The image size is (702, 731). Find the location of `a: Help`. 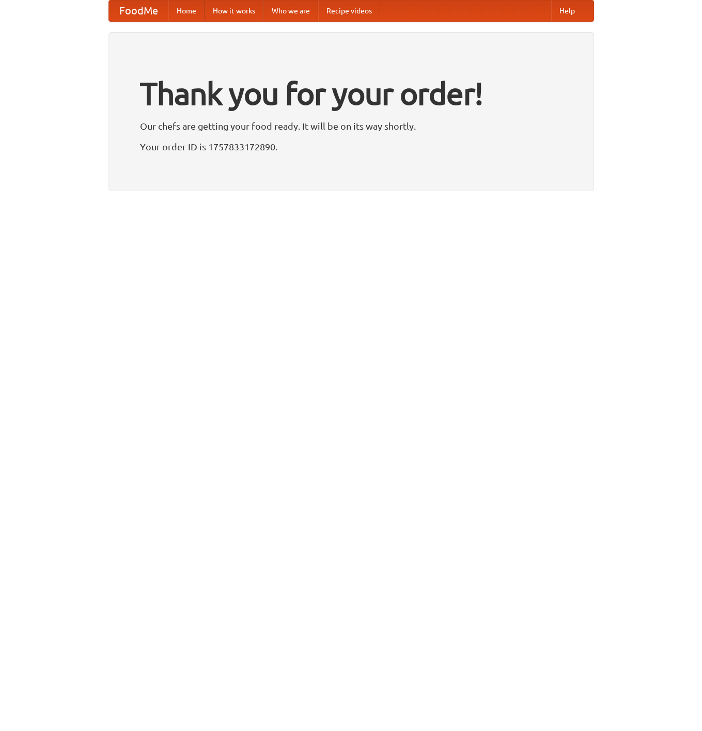

a: Help is located at coordinates (567, 11).